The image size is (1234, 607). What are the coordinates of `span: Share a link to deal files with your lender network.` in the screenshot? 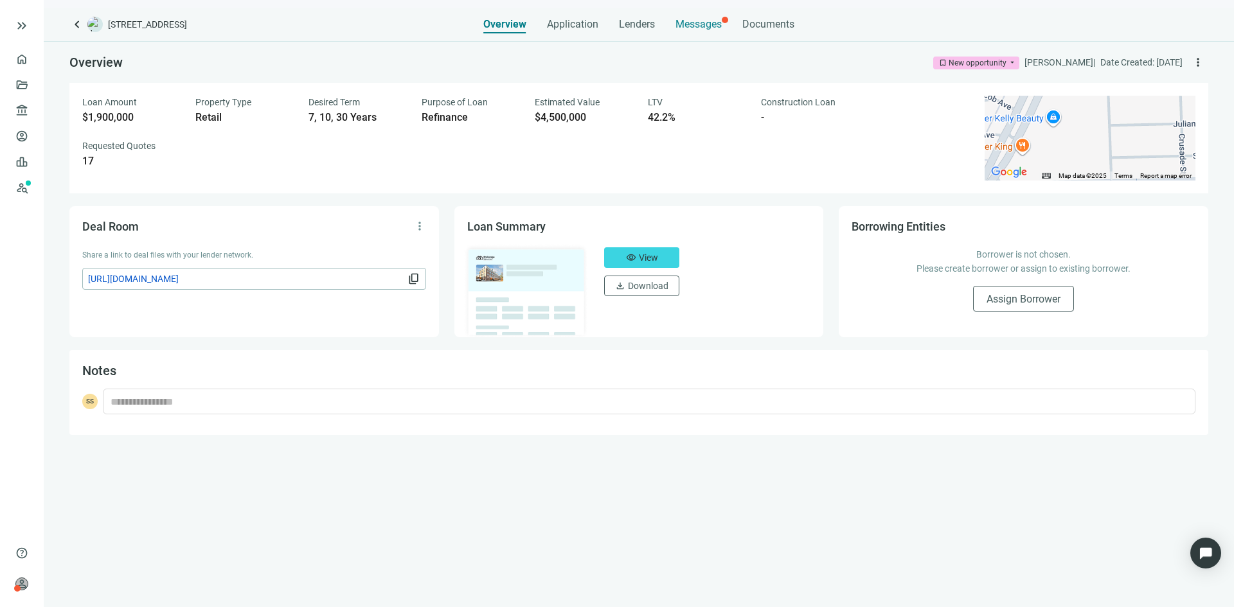 It's located at (168, 255).